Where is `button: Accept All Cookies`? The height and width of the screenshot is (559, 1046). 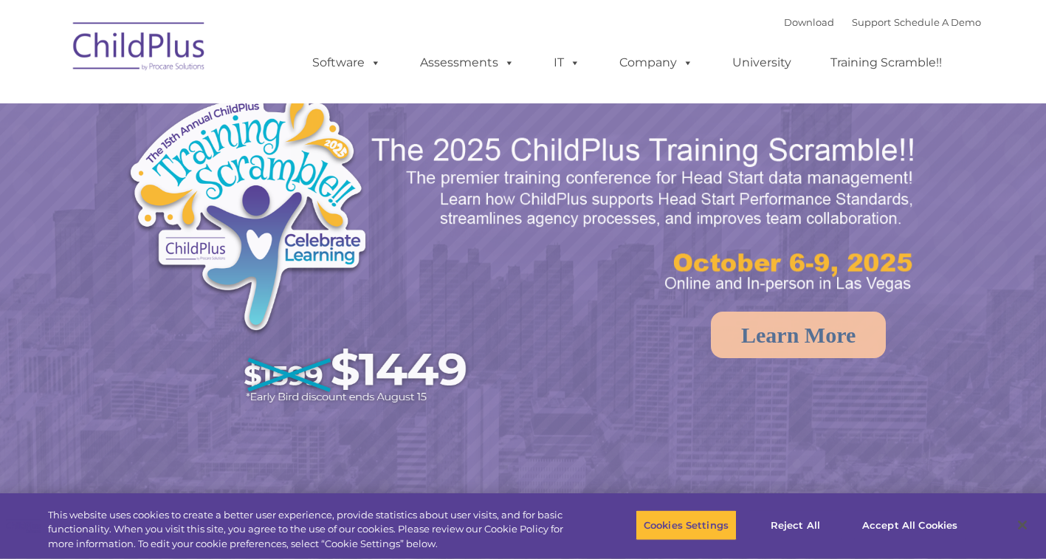 button: Accept All Cookies is located at coordinates (909, 525).